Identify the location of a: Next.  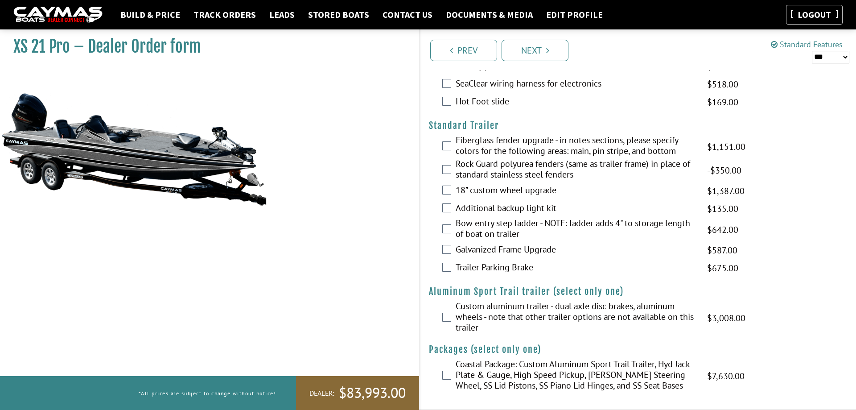
(535, 50).